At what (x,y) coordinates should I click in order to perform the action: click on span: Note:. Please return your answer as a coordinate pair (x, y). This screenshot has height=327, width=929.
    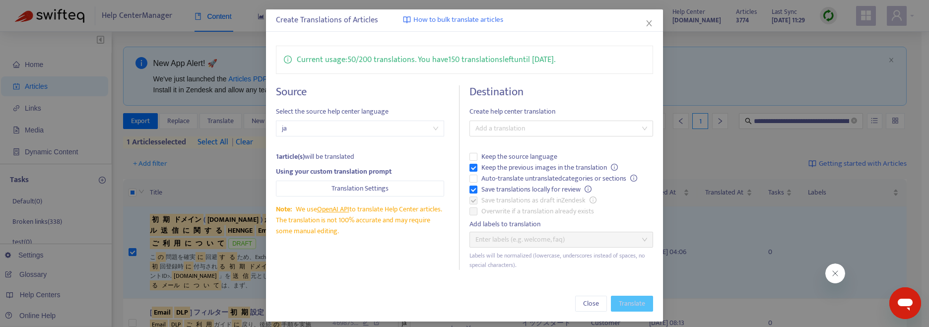
    Looking at the image, I should click on (284, 209).